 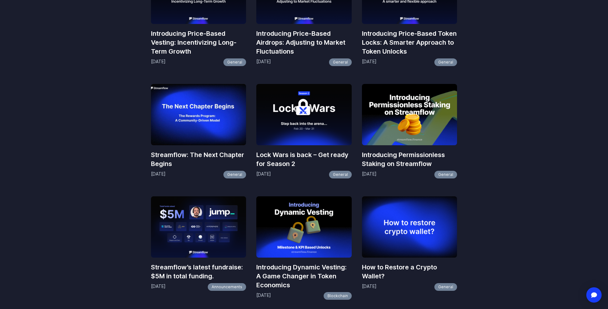 I want to click on a: How to Restore a Crypto Wallet?, so click(x=410, y=272).